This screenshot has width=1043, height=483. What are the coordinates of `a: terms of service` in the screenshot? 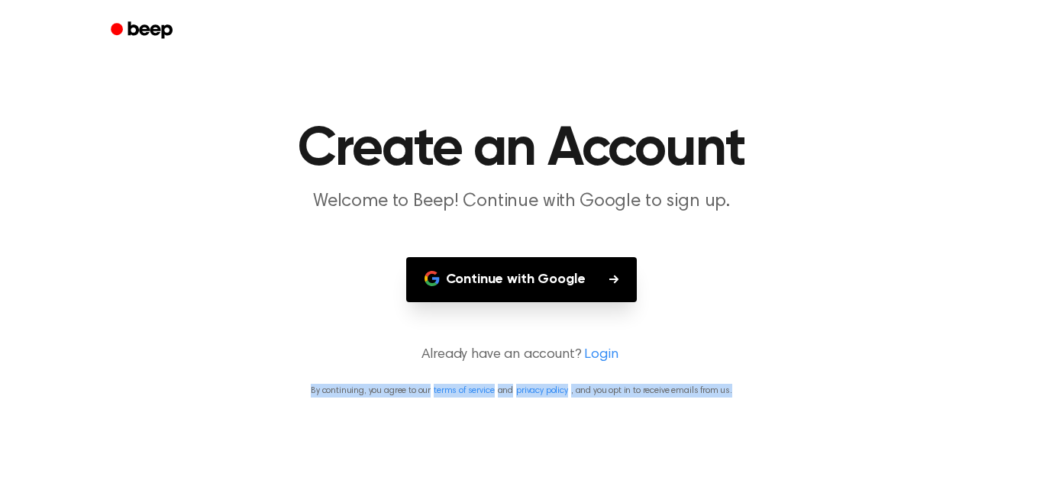 It's located at (463, 391).